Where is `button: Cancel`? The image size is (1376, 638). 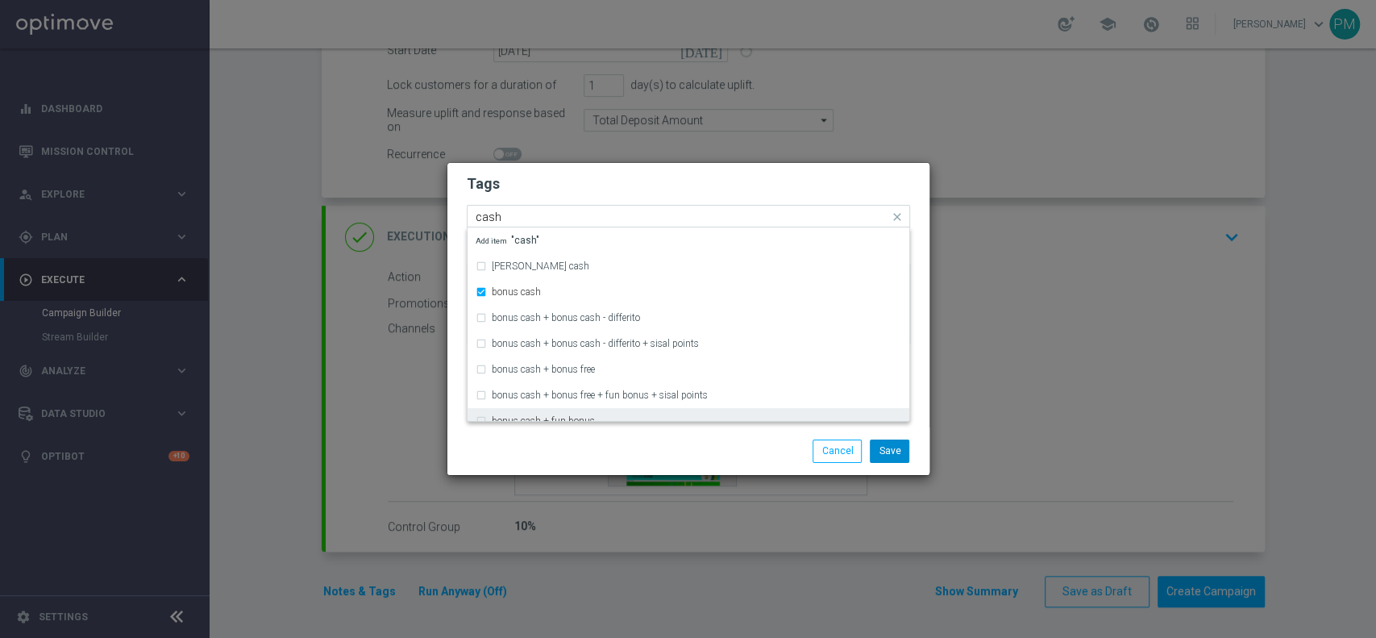 button: Cancel is located at coordinates (837, 451).